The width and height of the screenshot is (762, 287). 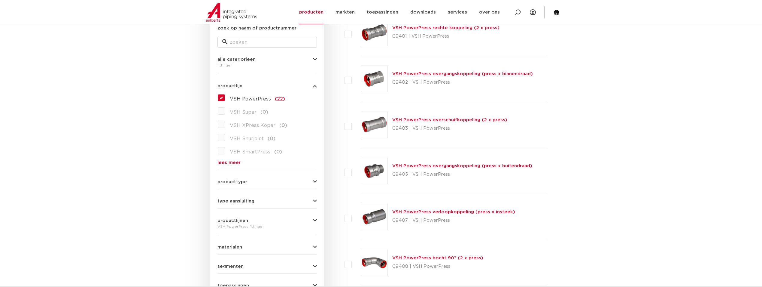 What do you see at coordinates (438, 266) in the screenshot?
I see `p: C9408 | VSH PowerPress` at bounding box center [438, 266].